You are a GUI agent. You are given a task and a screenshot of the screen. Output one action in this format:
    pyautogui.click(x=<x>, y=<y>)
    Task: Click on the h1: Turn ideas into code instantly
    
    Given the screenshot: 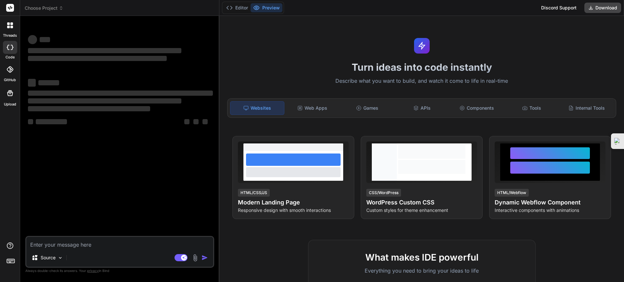 What is the action you would take?
    pyautogui.click(x=421, y=67)
    